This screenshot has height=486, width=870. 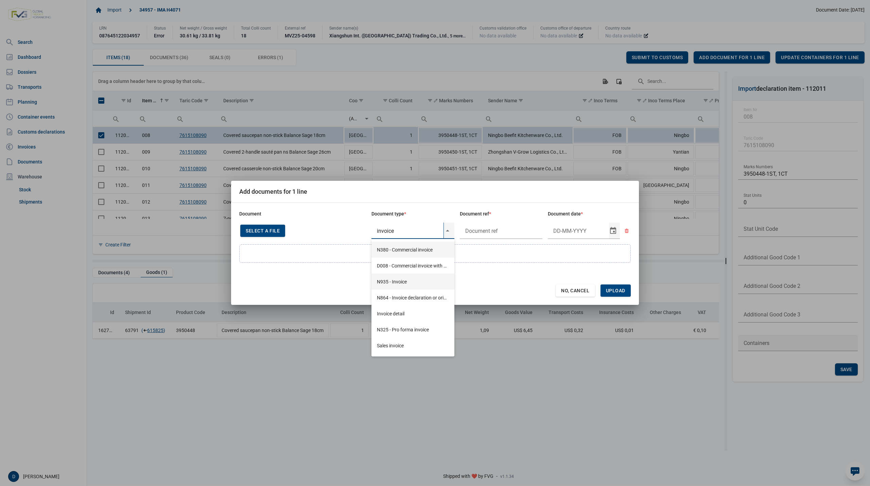 I want to click on div: Document ref, so click(x=501, y=214).